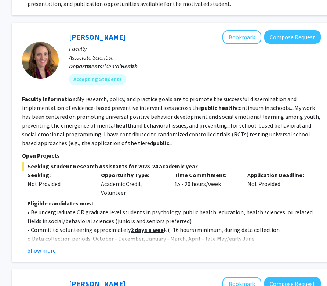 This screenshot has height=286, width=327. Describe the element at coordinates (129, 66) in the screenshot. I see `b: Health` at that location.